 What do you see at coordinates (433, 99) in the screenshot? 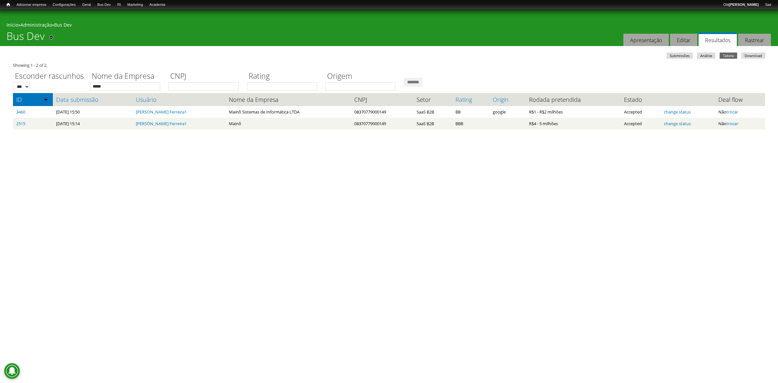
I see `th: Setor` at bounding box center [433, 99].